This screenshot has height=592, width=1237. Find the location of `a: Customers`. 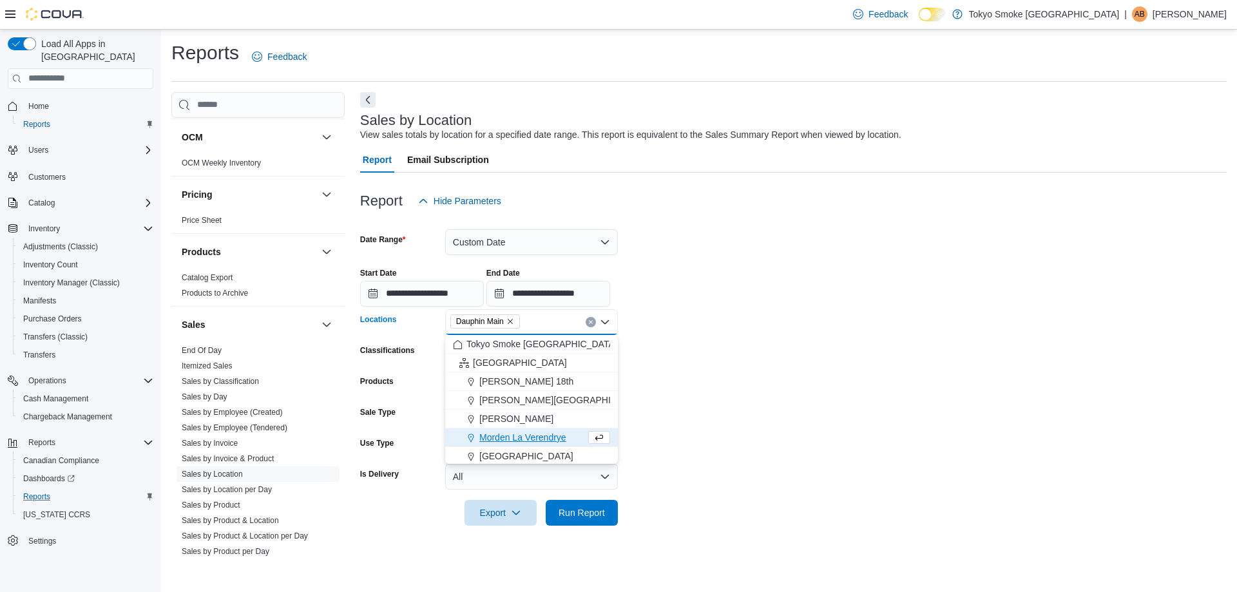

a: Customers is located at coordinates (47, 177).